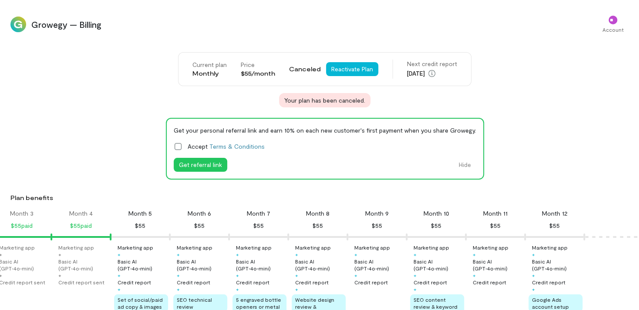 The width and height of the screenshot is (639, 310). I want to click on div: Get your personal referral link and earn 10% on each new customer's first payment when you share ..., so click(325, 130).